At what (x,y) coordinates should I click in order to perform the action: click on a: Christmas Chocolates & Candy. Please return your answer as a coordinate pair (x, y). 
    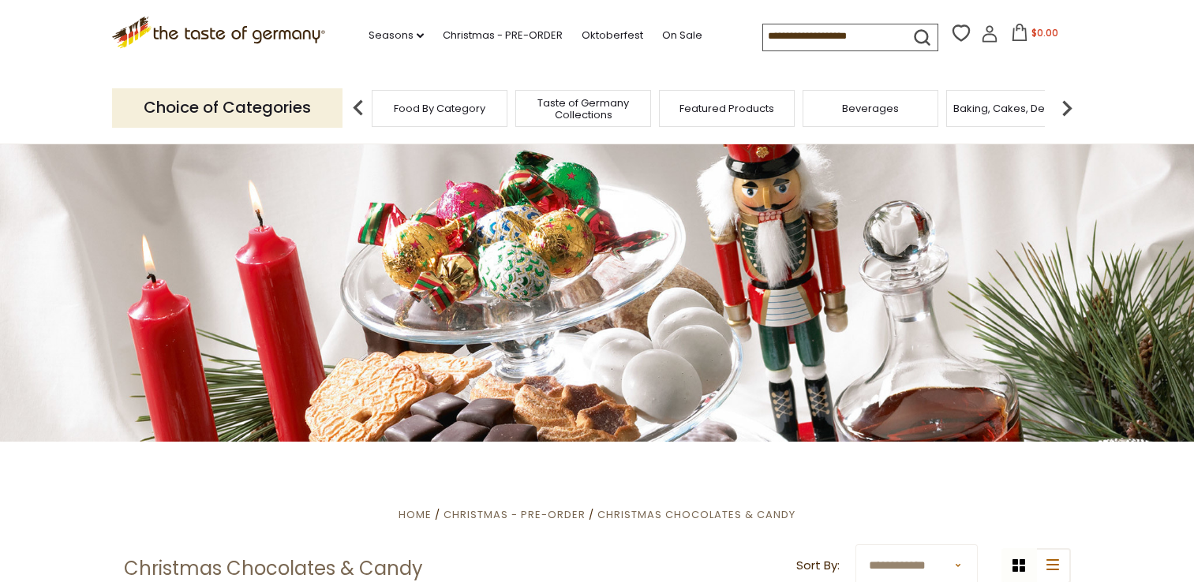
    Looking at the image, I should click on (696, 514).